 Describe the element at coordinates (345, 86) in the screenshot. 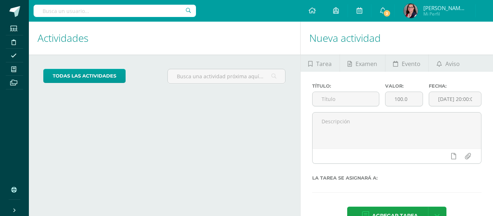

I see `label: Título:` at that location.